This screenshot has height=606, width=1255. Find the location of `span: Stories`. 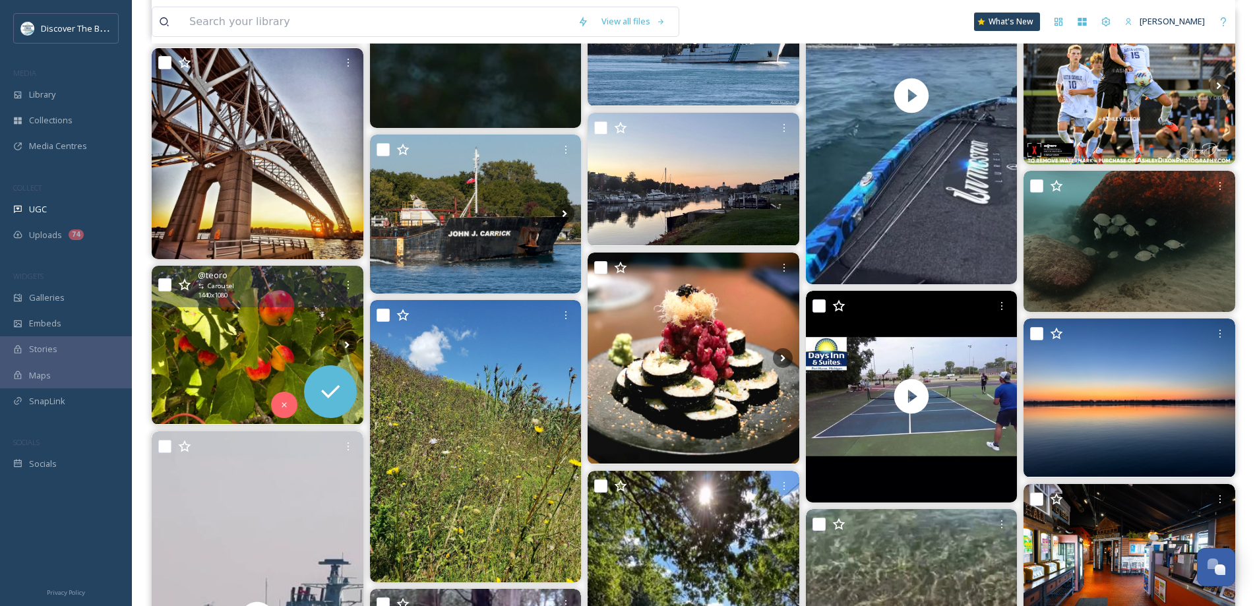

span: Stories is located at coordinates (43, 349).